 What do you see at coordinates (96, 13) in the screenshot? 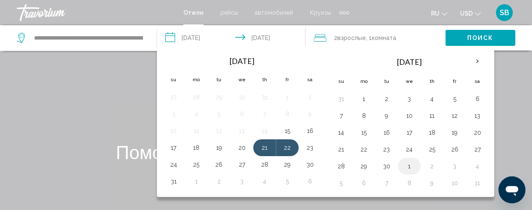
I see `a: Travorium` at bounding box center [96, 13].